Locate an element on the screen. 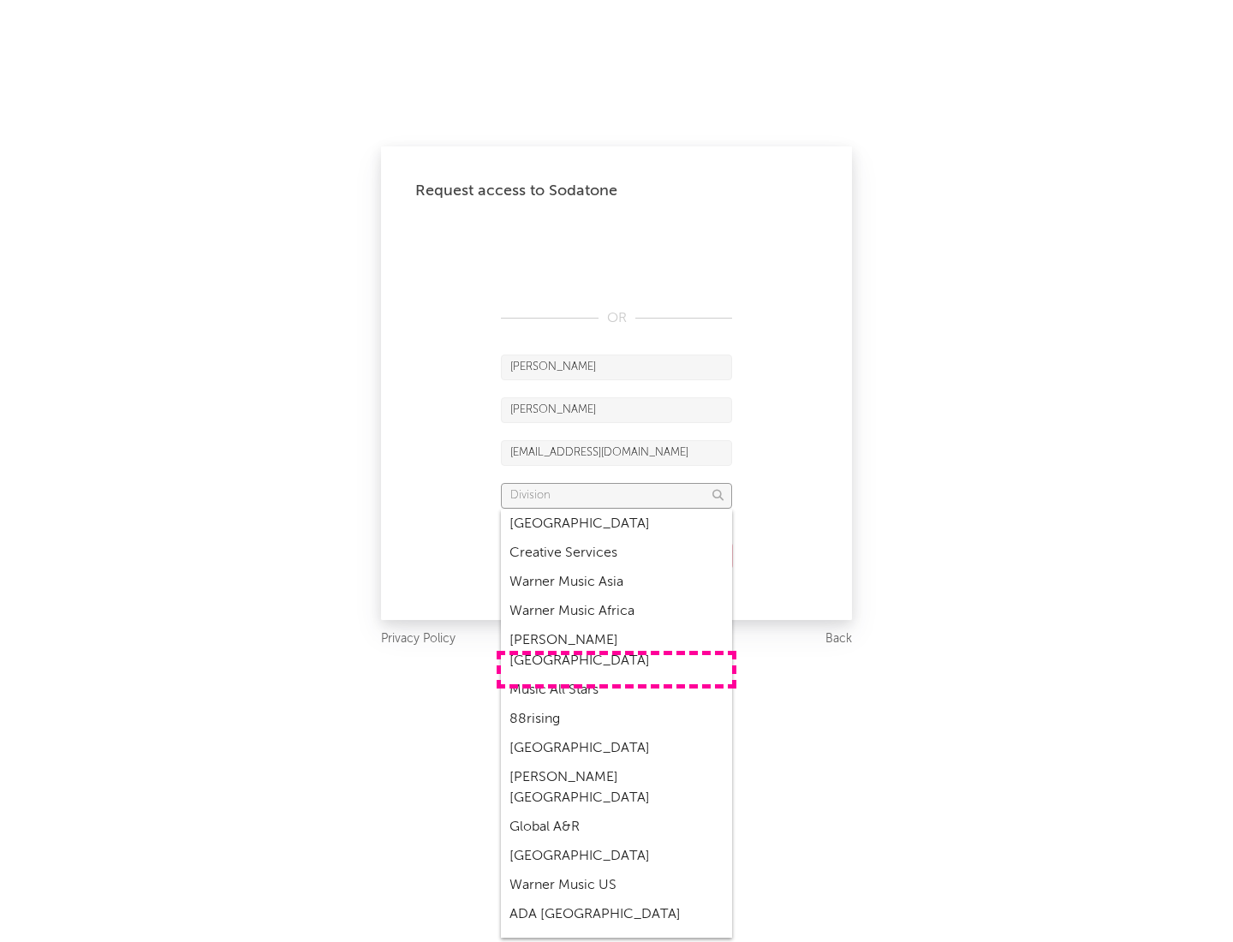  div: Creative Services is located at coordinates (617, 553).